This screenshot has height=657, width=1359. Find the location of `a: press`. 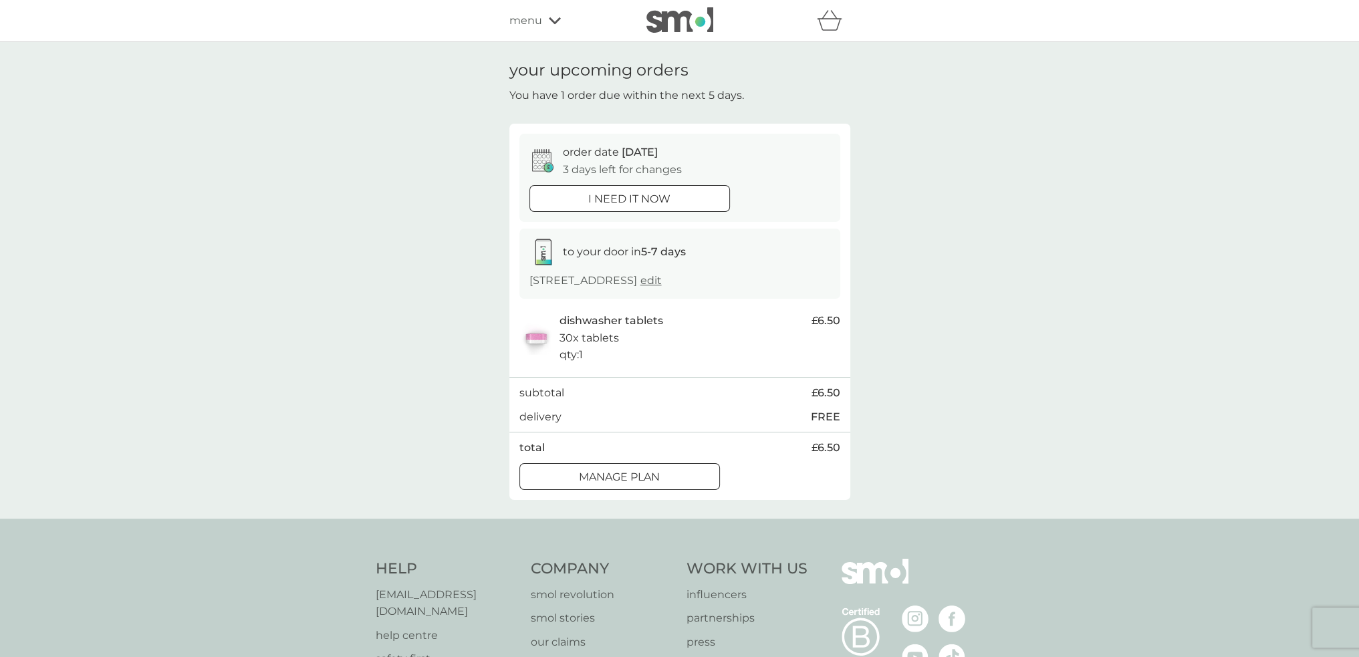

a: press is located at coordinates (747, 643).